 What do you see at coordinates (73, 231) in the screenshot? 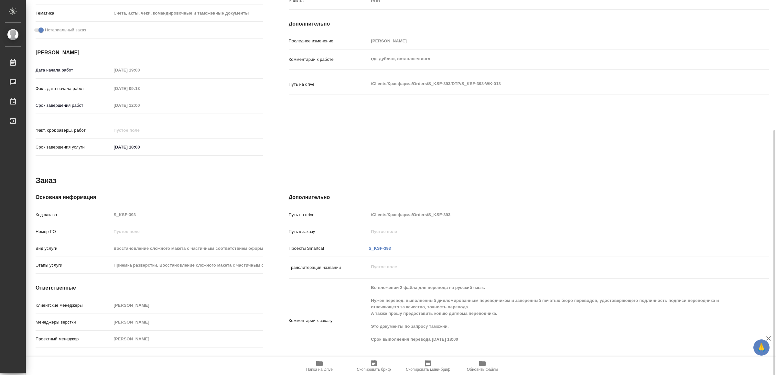
I see `p: Номер РО` at bounding box center [73, 231].